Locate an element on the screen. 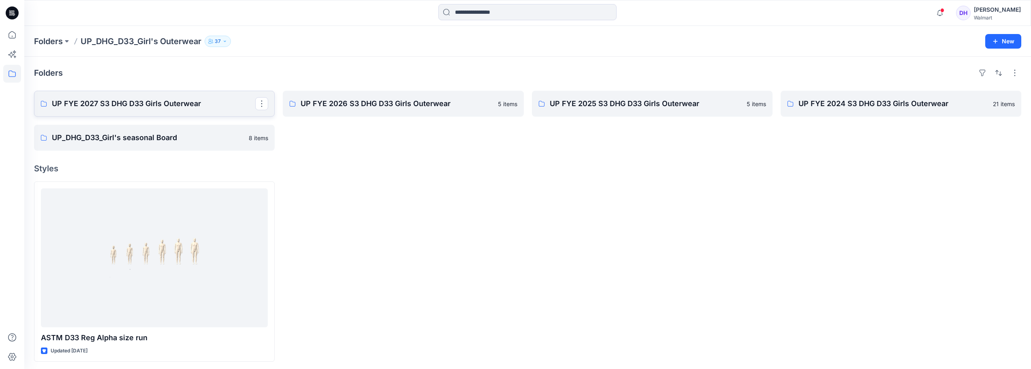  h4: Folders is located at coordinates (48, 73).